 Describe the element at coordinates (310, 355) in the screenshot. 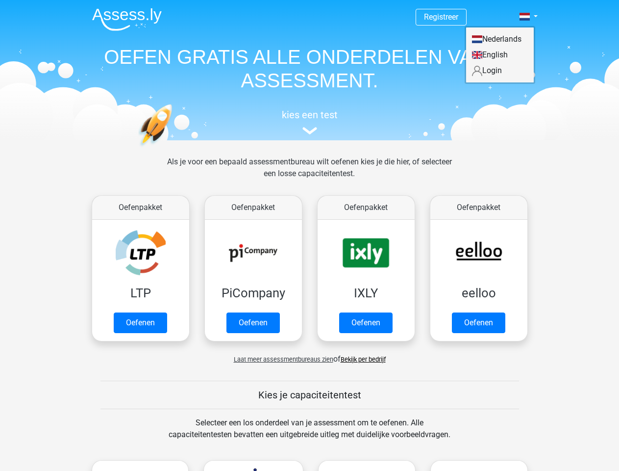

I see `div: of` at that location.